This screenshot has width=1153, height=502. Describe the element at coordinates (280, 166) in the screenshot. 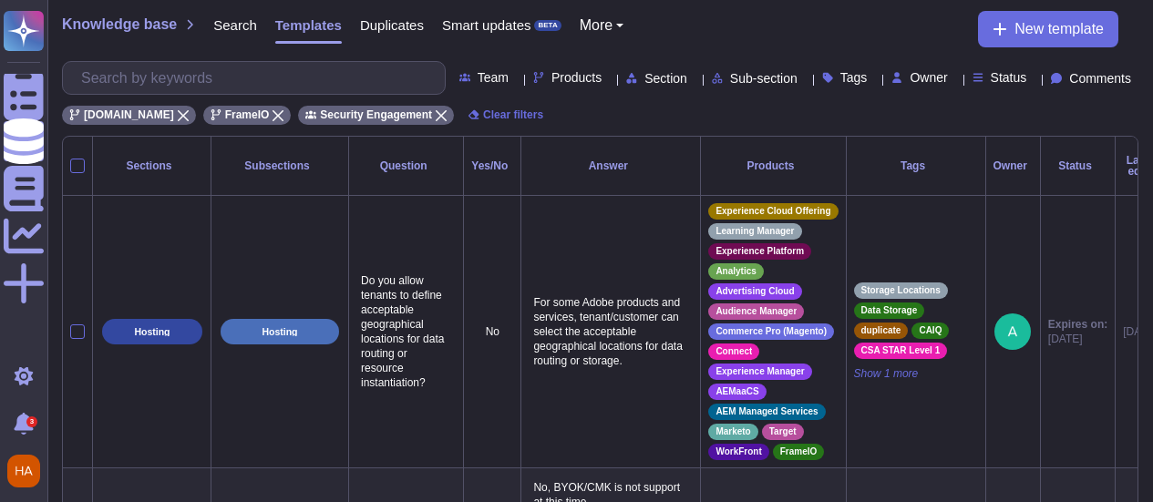

I see `div: Subsections` at that location.